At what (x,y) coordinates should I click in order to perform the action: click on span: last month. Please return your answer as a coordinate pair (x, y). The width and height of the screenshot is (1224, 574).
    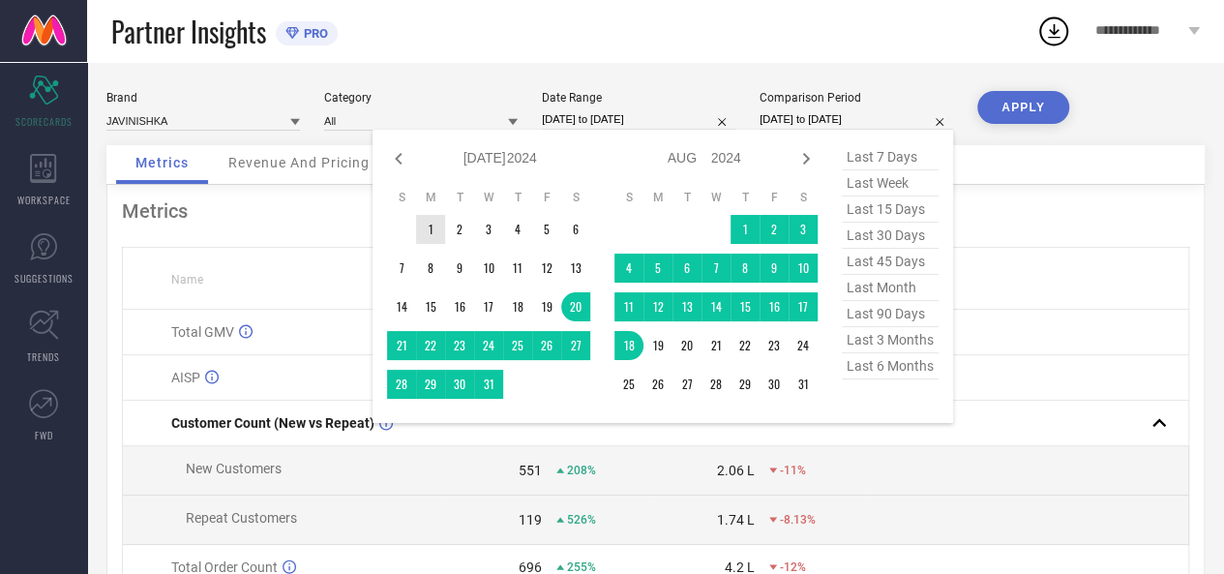
    Looking at the image, I should click on (890, 287).